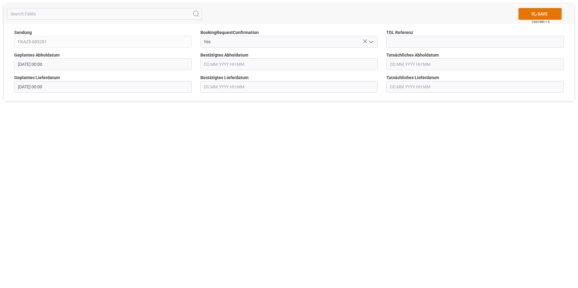 This screenshot has height=288, width=578. I want to click on button: SAVE, so click(540, 14).